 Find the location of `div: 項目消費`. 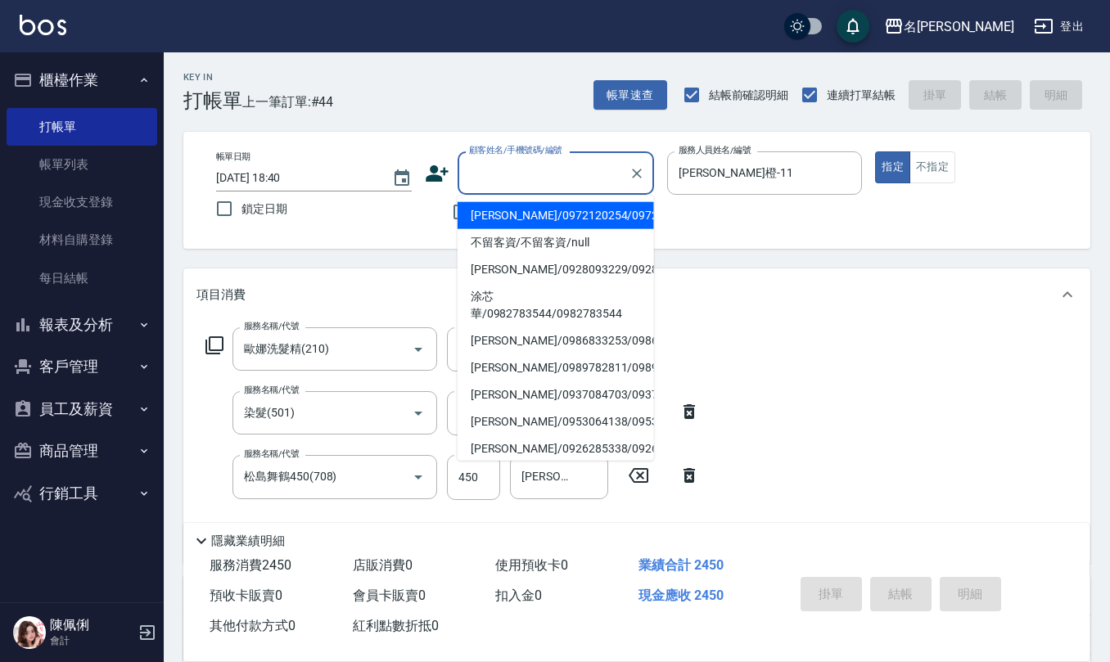

div: 項目消費 is located at coordinates (637, 295).